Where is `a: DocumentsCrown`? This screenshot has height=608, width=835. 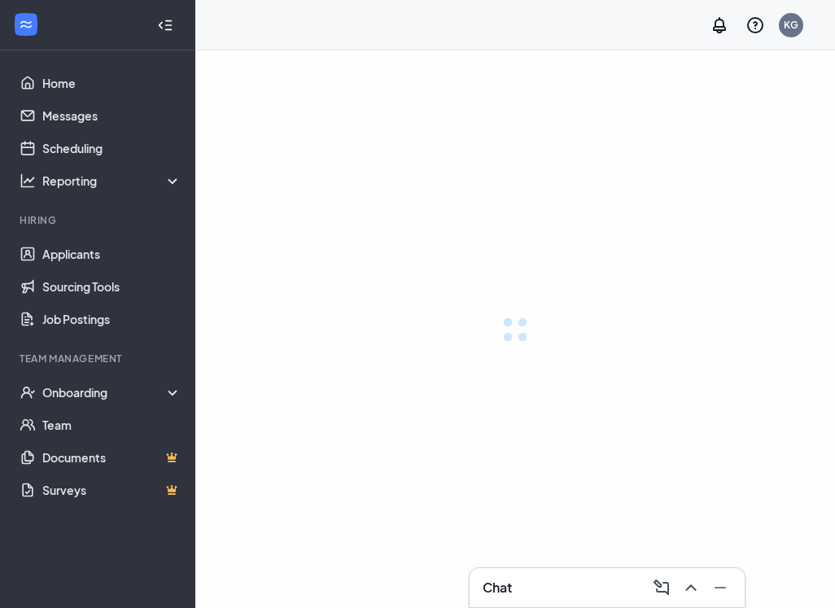 a: DocumentsCrown is located at coordinates (111, 457).